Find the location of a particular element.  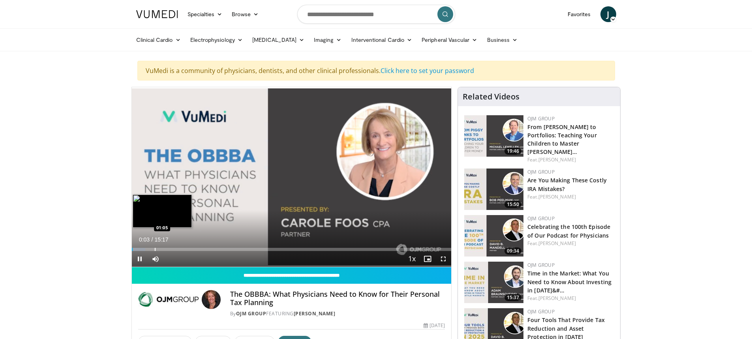

a: Clinical Cardio is located at coordinates (158, 40).